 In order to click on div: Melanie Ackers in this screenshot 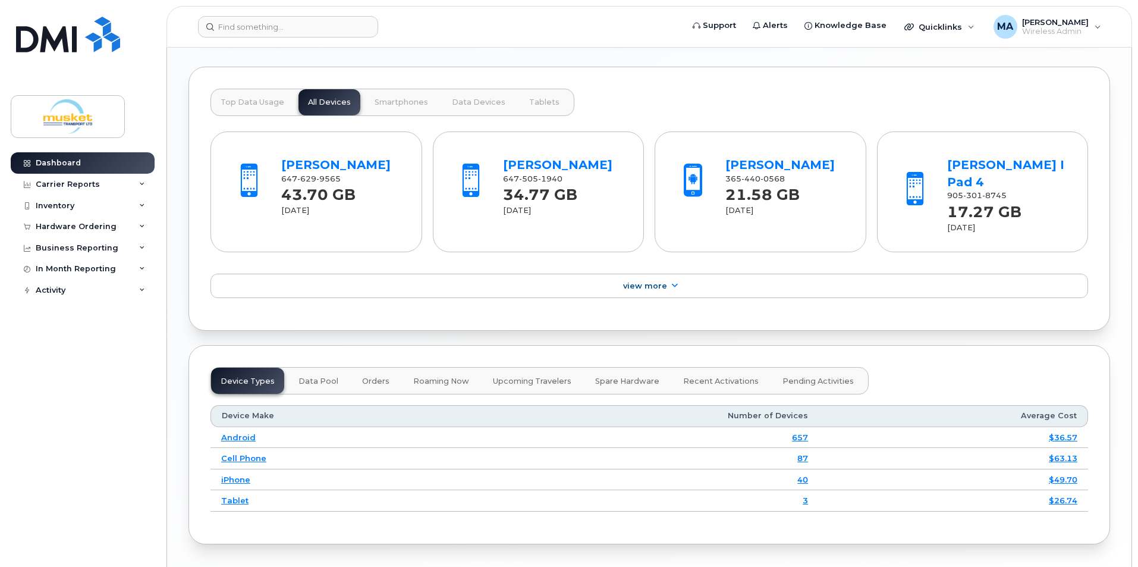, I will do `click(1047, 27)`.